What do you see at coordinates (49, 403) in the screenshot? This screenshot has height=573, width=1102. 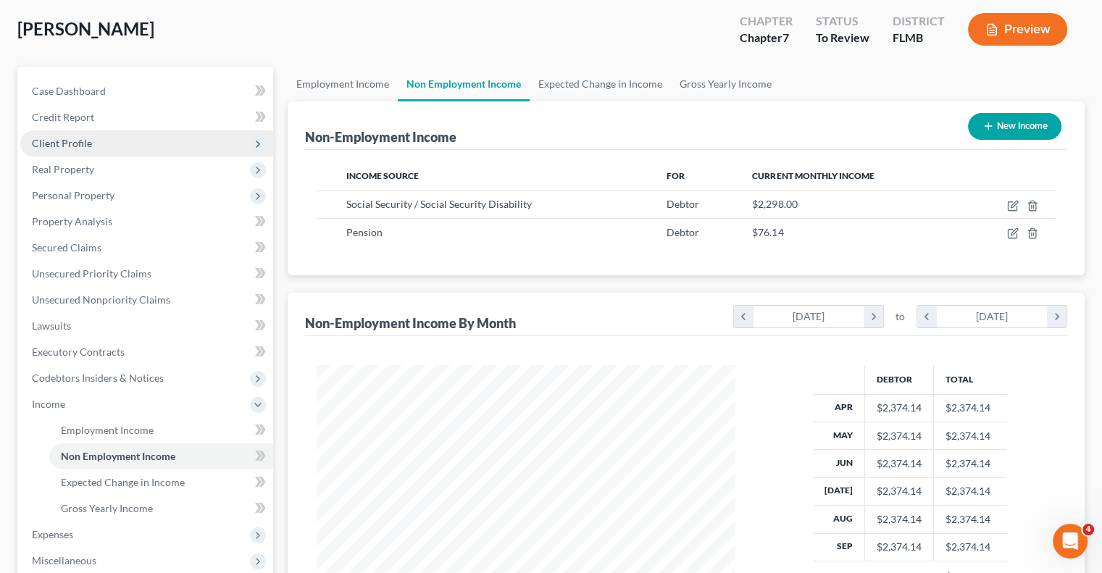 I see `span: Income` at bounding box center [49, 403].